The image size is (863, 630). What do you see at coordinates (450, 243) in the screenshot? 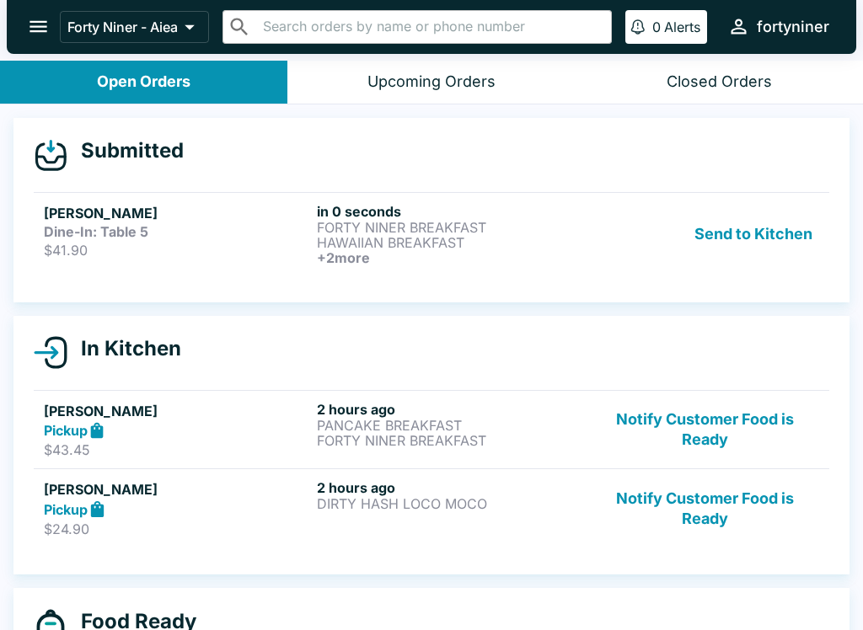
I see `p: HAWAIIAN BREAKFAST` at bounding box center [450, 243].